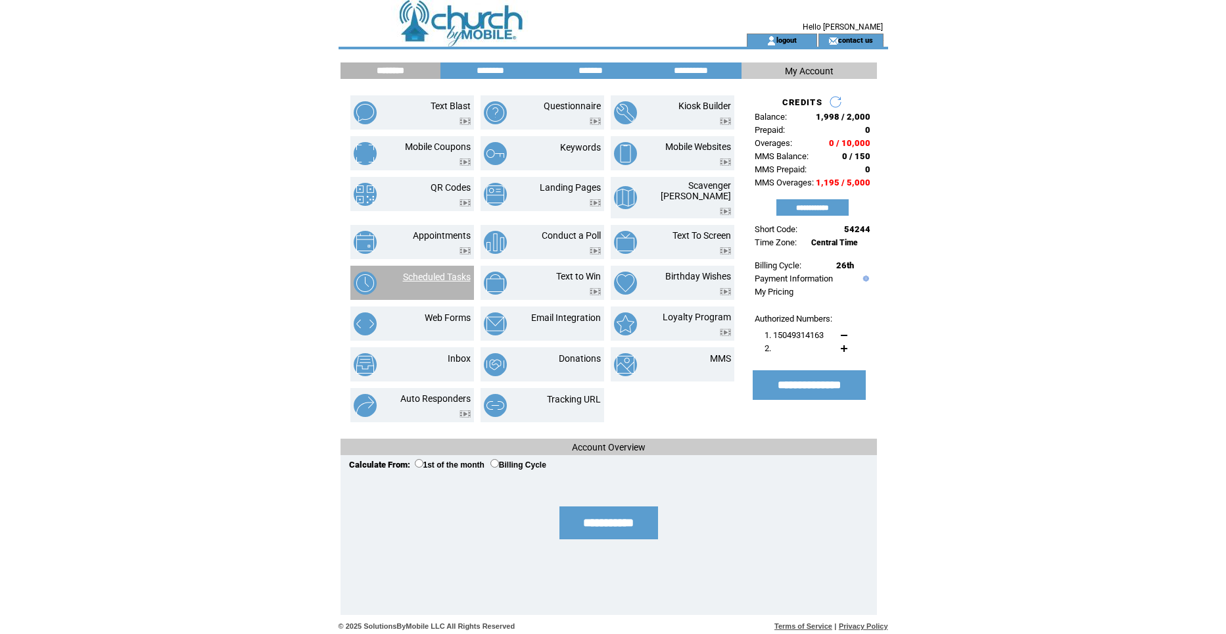 This screenshot has height=634, width=1226. What do you see at coordinates (720, 358) in the screenshot?
I see `a: MMS` at bounding box center [720, 358].